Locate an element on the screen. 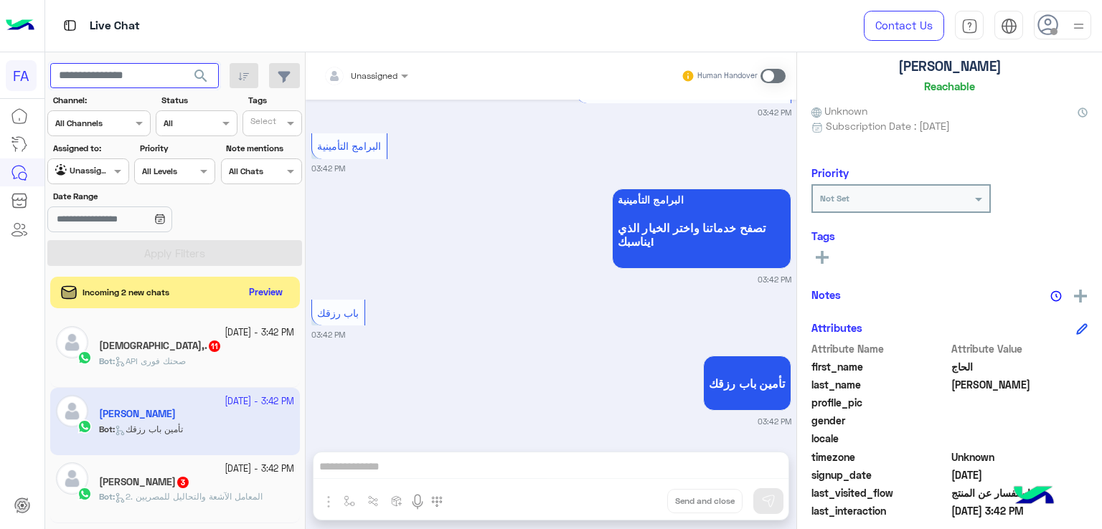  span: الحاج is located at coordinates (1019, 367).